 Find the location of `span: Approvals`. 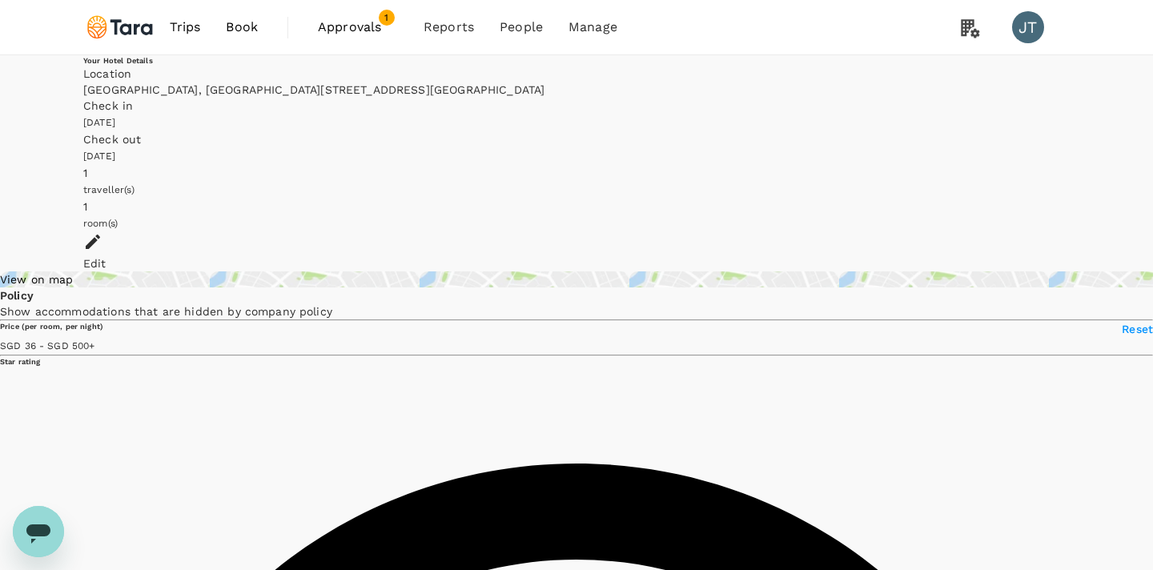

span: Approvals is located at coordinates (358, 27).